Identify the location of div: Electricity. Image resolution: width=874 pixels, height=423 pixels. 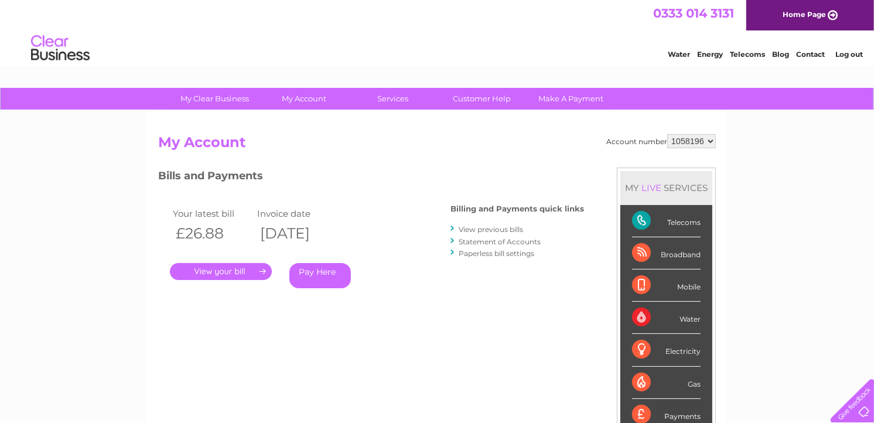
(666, 350).